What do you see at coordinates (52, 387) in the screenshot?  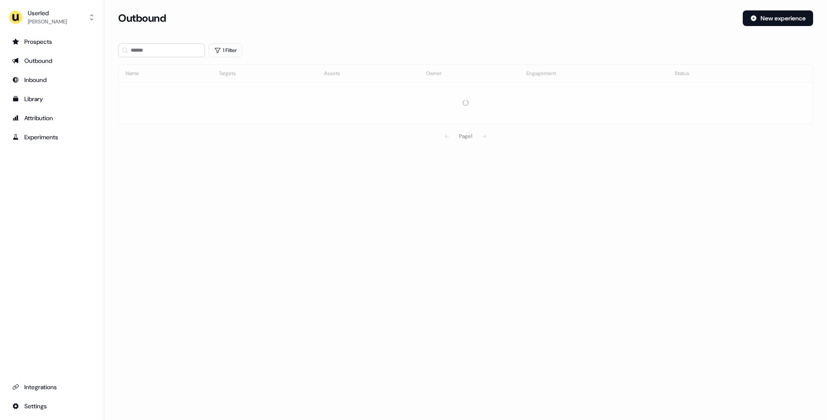 I see `div: Integrations` at bounding box center [52, 387].